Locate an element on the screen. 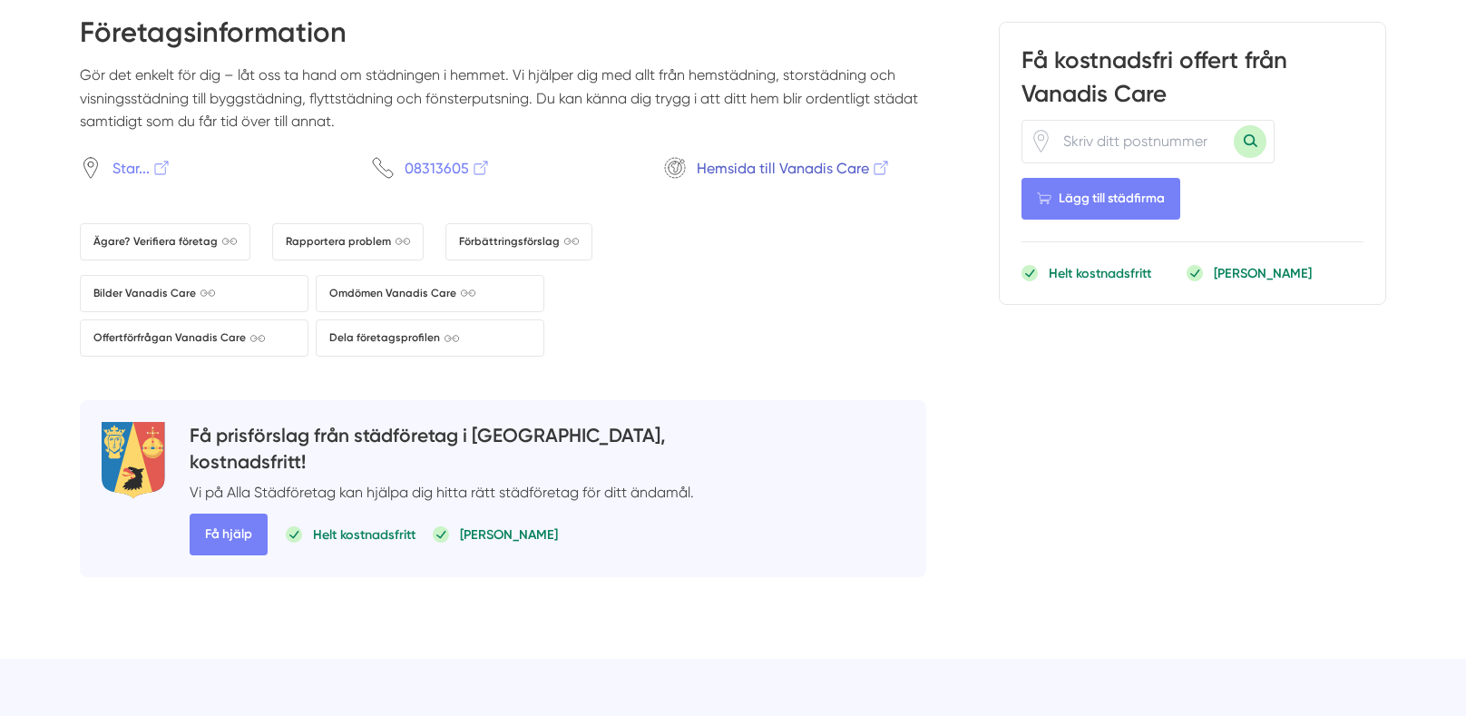 This screenshot has width=1466, height=716. span: Klicka för att använda din position. is located at coordinates (1041, 141).